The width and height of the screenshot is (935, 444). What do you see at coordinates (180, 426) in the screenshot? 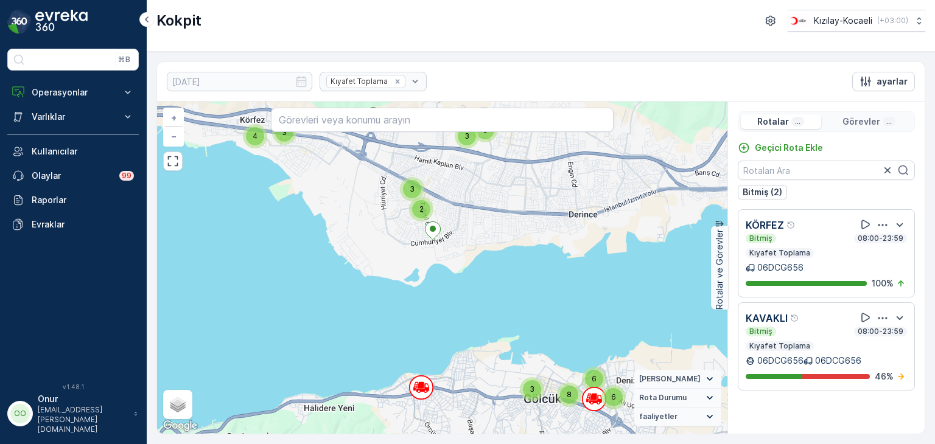
I see `img: Google` at bounding box center [180, 426].